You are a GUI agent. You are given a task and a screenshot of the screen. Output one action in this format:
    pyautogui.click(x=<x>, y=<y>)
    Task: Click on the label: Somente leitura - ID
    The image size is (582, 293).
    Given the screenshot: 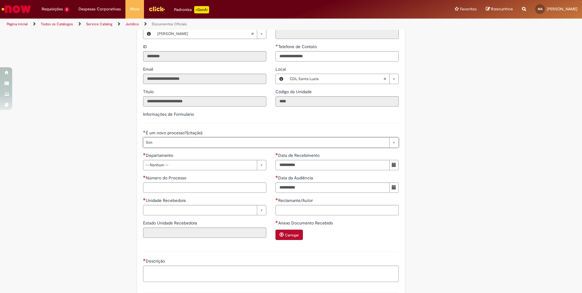 What is the action you would take?
    pyautogui.click(x=145, y=47)
    